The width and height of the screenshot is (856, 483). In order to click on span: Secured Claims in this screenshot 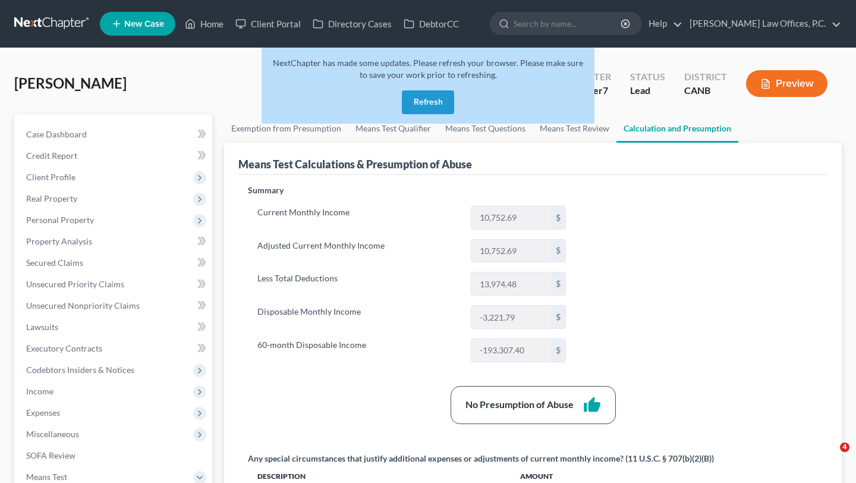, I will do `click(55, 262)`.